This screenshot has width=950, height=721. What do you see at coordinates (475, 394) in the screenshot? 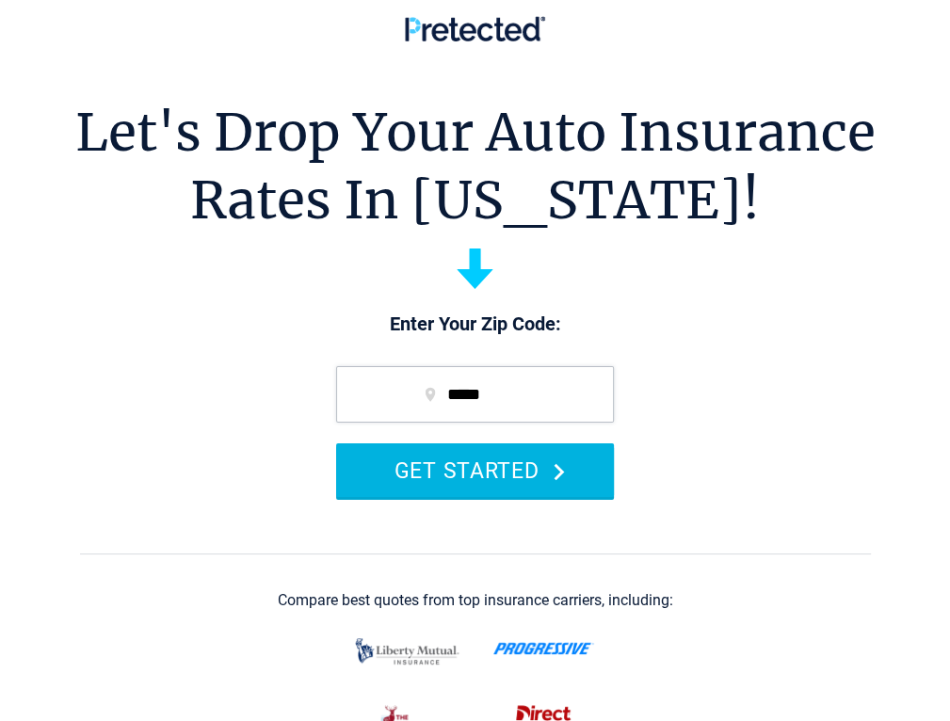
I see `input: zip code` at bounding box center [475, 394].